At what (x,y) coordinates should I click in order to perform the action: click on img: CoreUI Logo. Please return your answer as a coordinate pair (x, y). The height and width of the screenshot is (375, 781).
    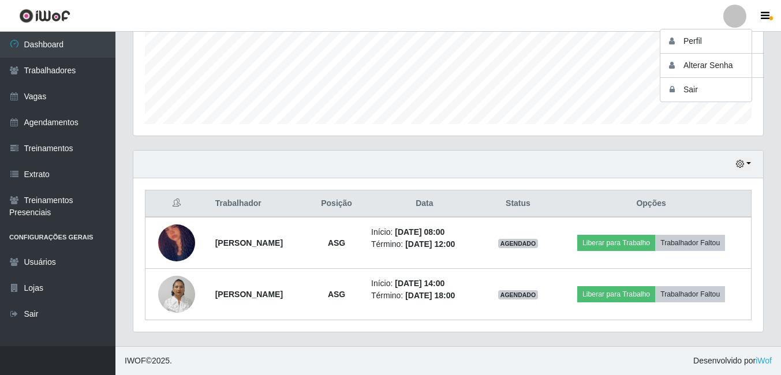
    Looking at the image, I should click on (44, 16).